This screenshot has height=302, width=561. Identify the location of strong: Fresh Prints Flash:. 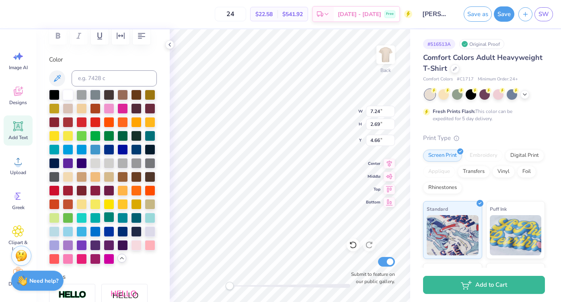
(454, 111).